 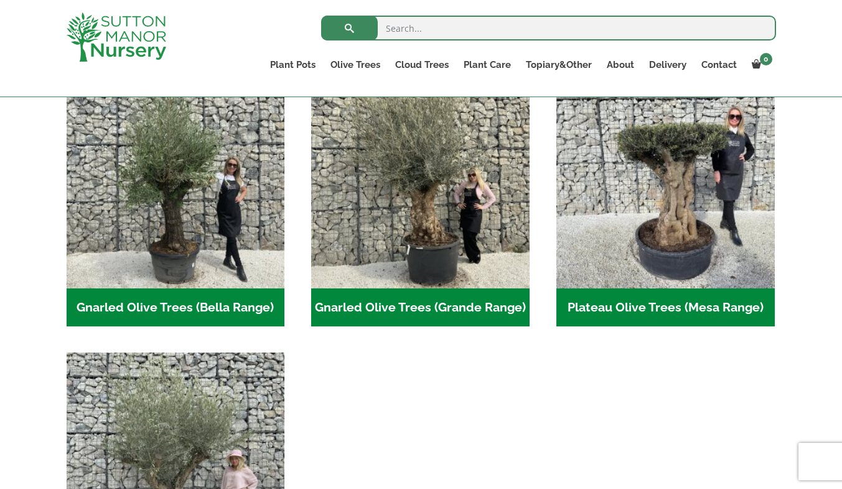 I want to click on a: Visit product category Gnarled Olive Trees (Bella Range), so click(x=176, y=198).